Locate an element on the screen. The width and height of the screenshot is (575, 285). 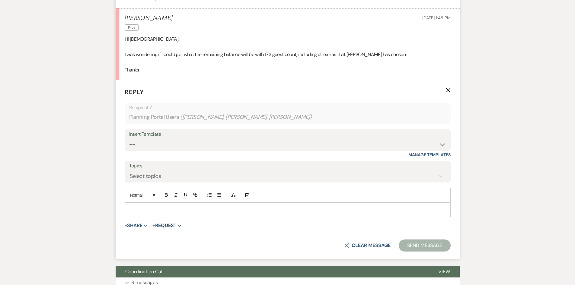
button: Request is located at coordinates (167, 226).